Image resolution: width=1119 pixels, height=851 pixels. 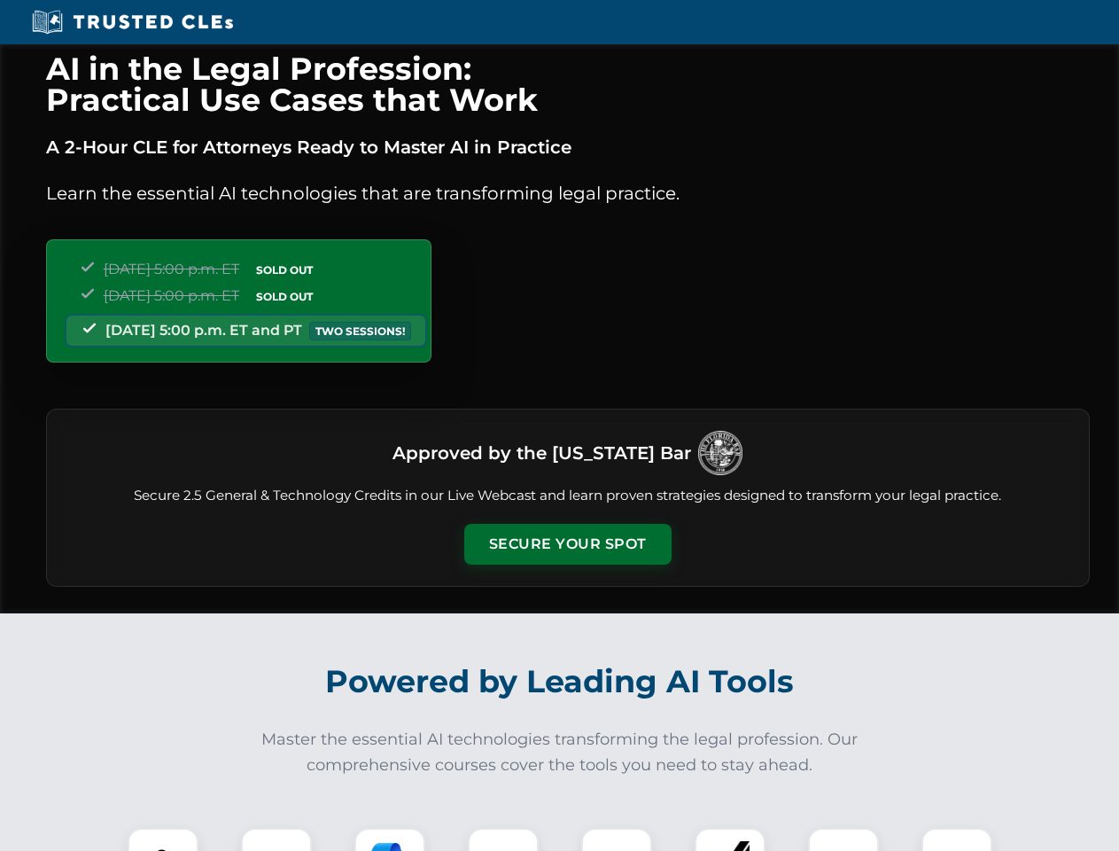 I want to click on img: Trusted CLEs, so click(x=132, y=22).